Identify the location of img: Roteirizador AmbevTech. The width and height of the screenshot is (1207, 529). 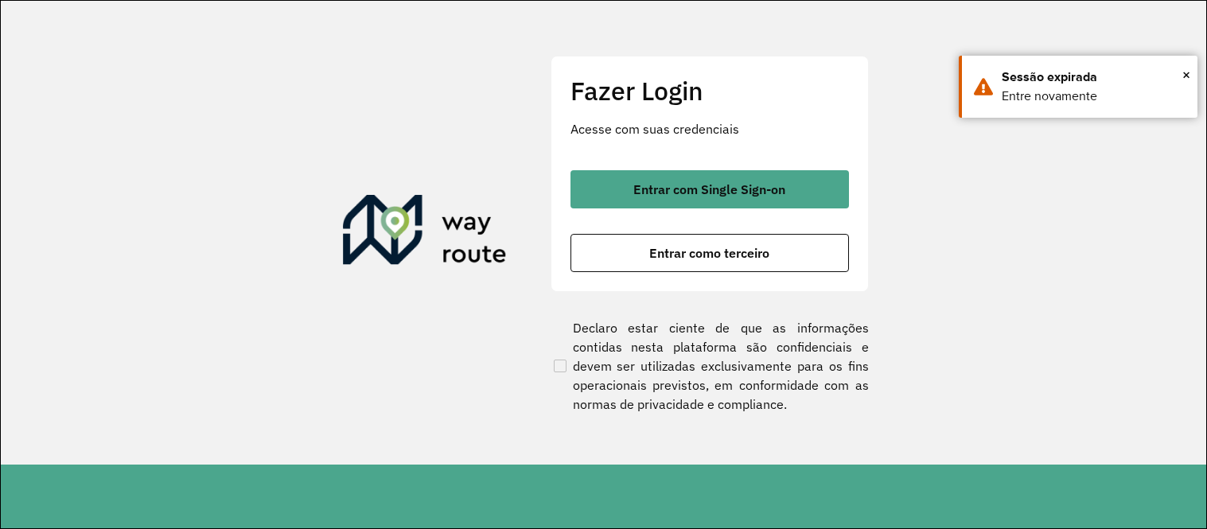
(425, 233).